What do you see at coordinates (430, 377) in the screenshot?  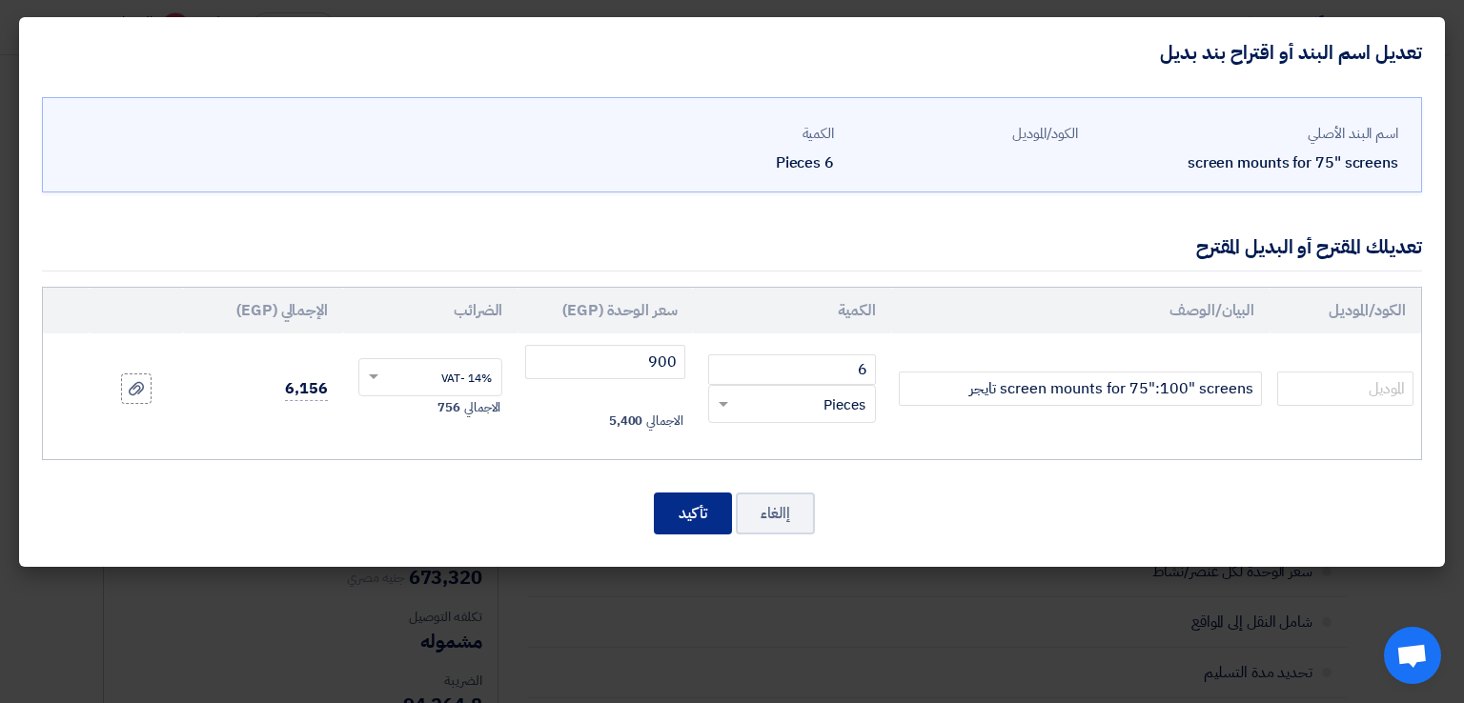 I see `ng-select: VAT` at bounding box center [430, 377].